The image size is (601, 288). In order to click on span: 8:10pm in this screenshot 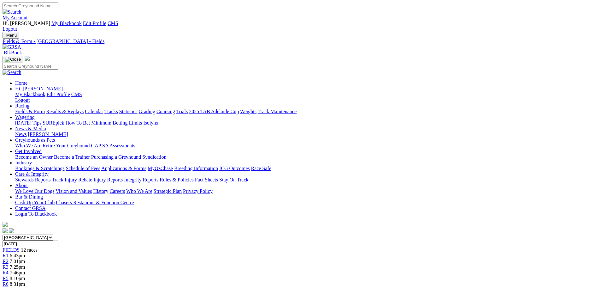, I will do `click(17, 278)`.